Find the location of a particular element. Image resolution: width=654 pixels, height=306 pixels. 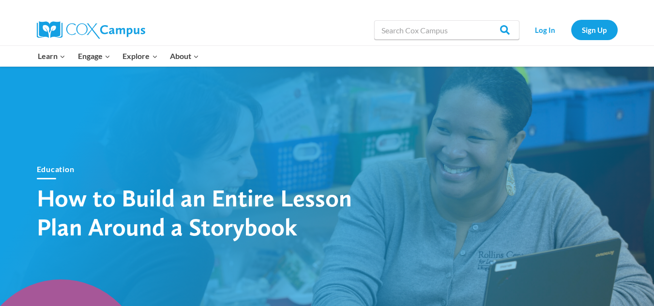

input: Search Cox Campus is located at coordinates (447, 30).